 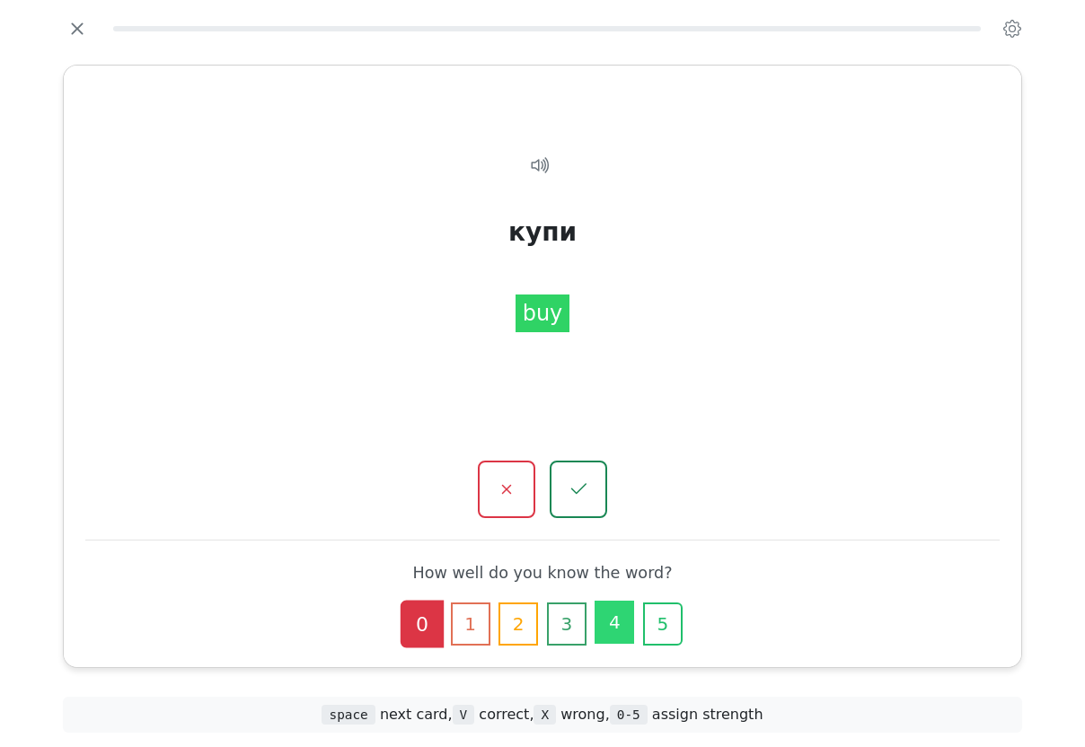 What do you see at coordinates (463, 715) in the screenshot?
I see `span: V` at bounding box center [463, 715].